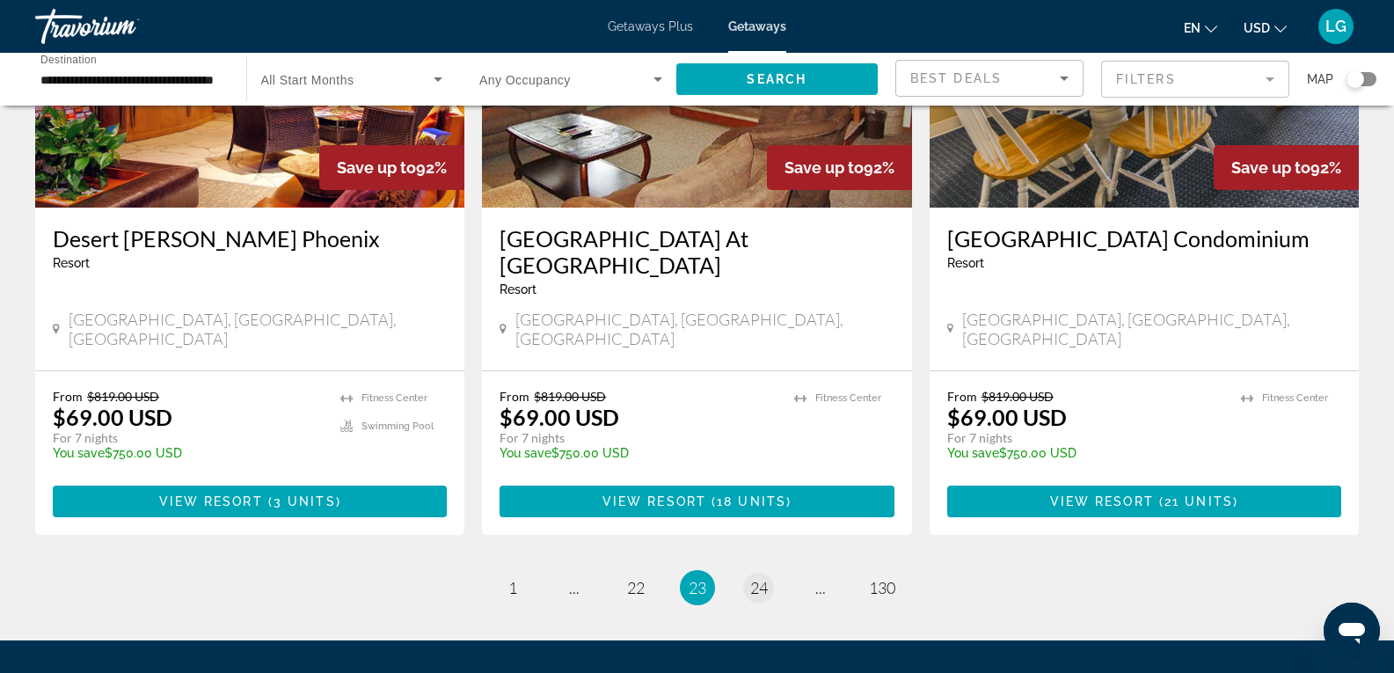 This screenshot has height=673, width=1394. I want to click on span: Map, so click(1320, 79).